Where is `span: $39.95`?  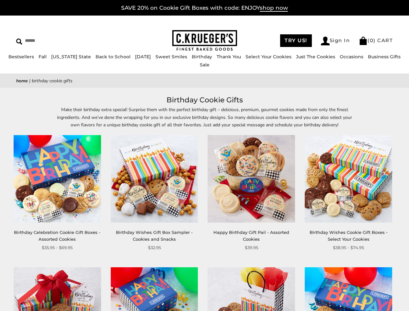
span: $39.95 is located at coordinates (251, 247).